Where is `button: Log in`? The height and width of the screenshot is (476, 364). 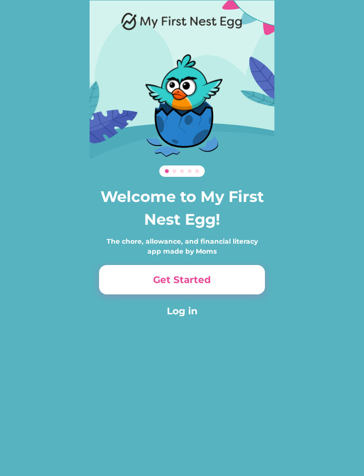 button: Log in is located at coordinates (182, 311).